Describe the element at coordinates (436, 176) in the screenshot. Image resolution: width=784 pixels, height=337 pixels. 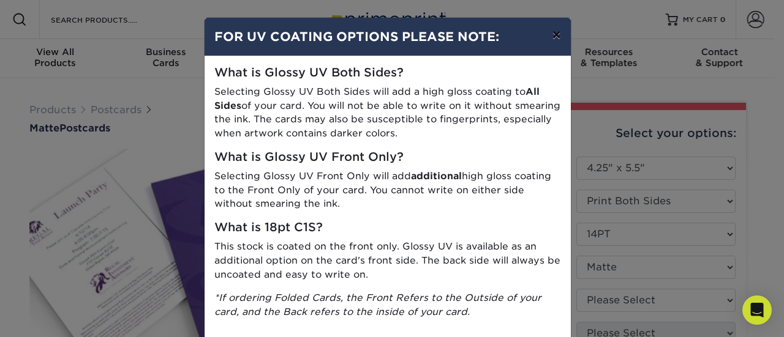
I see `strong: additional` at that location.